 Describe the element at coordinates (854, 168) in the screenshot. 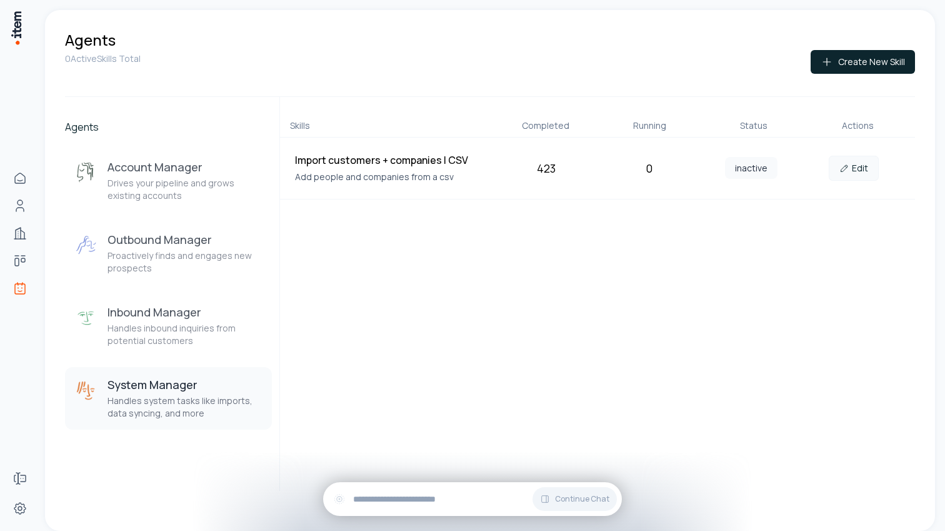

I see `a: Edit` at that location.